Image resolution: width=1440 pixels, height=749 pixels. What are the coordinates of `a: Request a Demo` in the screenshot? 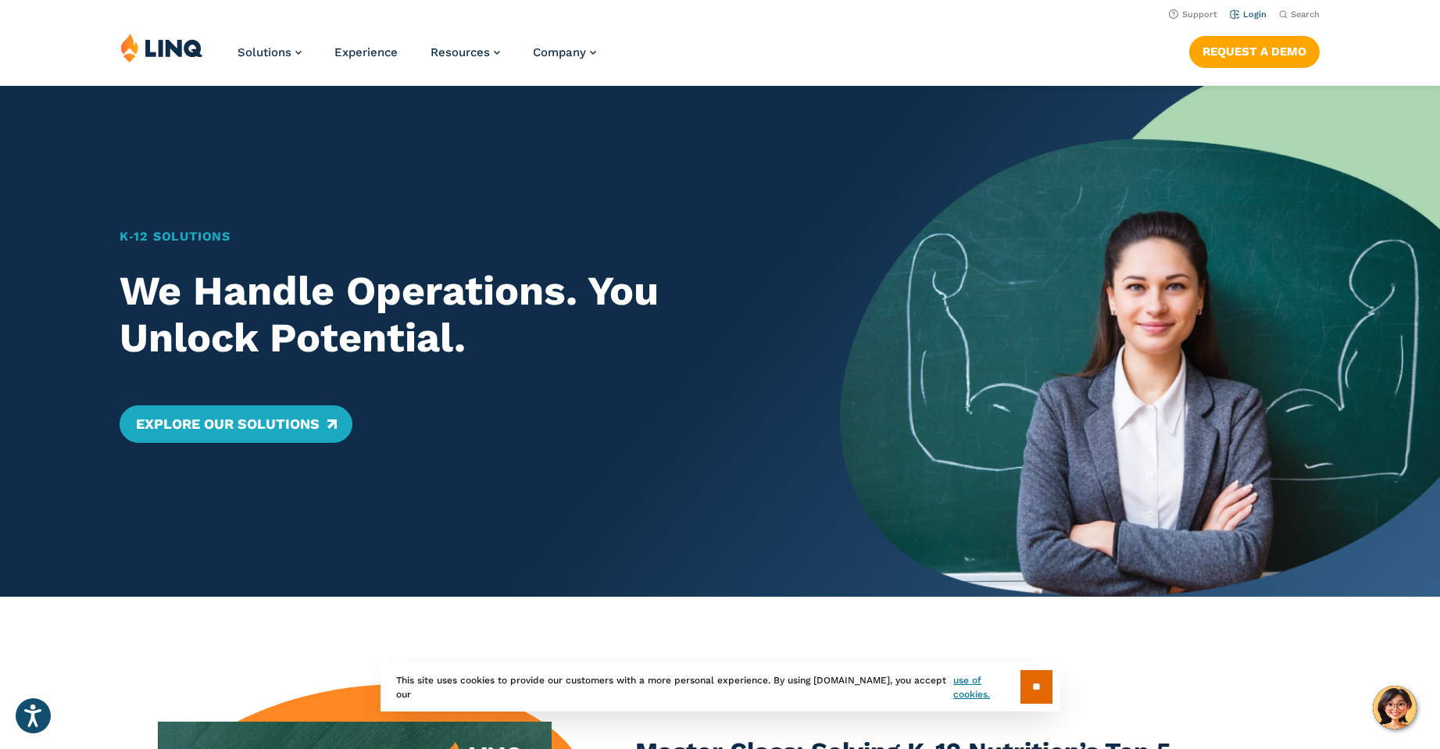 It's located at (1254, 52).